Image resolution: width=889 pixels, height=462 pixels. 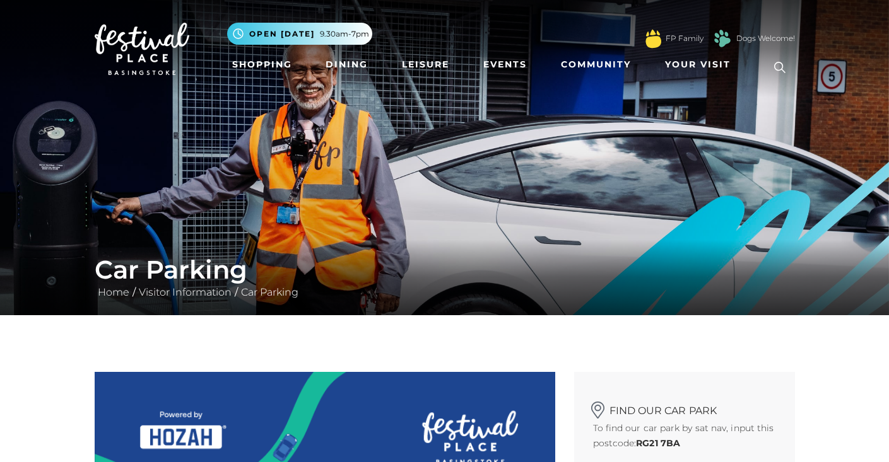 What do you see at coordinates (425, 64) in the screenshot?
I see `a: Leisure` at bounding box center [425, 64].